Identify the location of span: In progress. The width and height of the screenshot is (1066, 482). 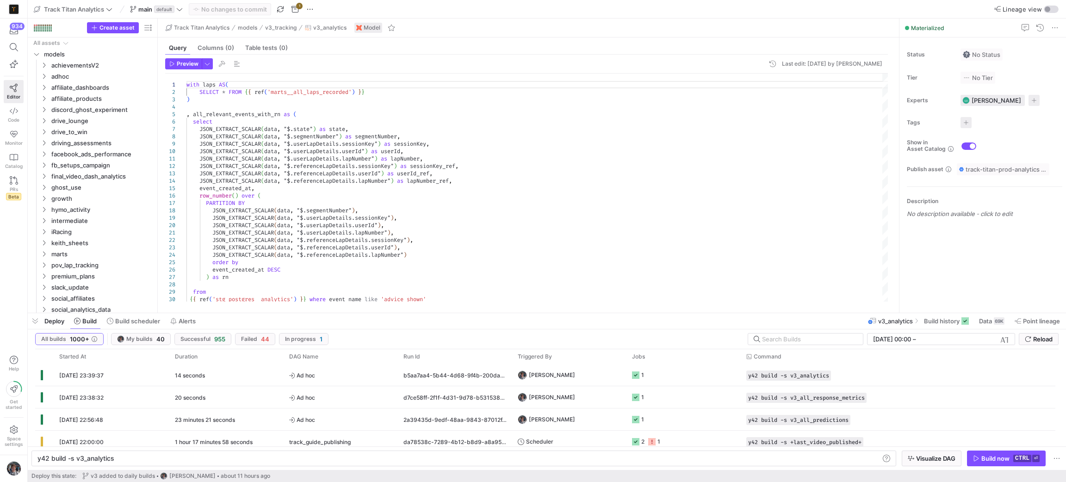
(300, 339).